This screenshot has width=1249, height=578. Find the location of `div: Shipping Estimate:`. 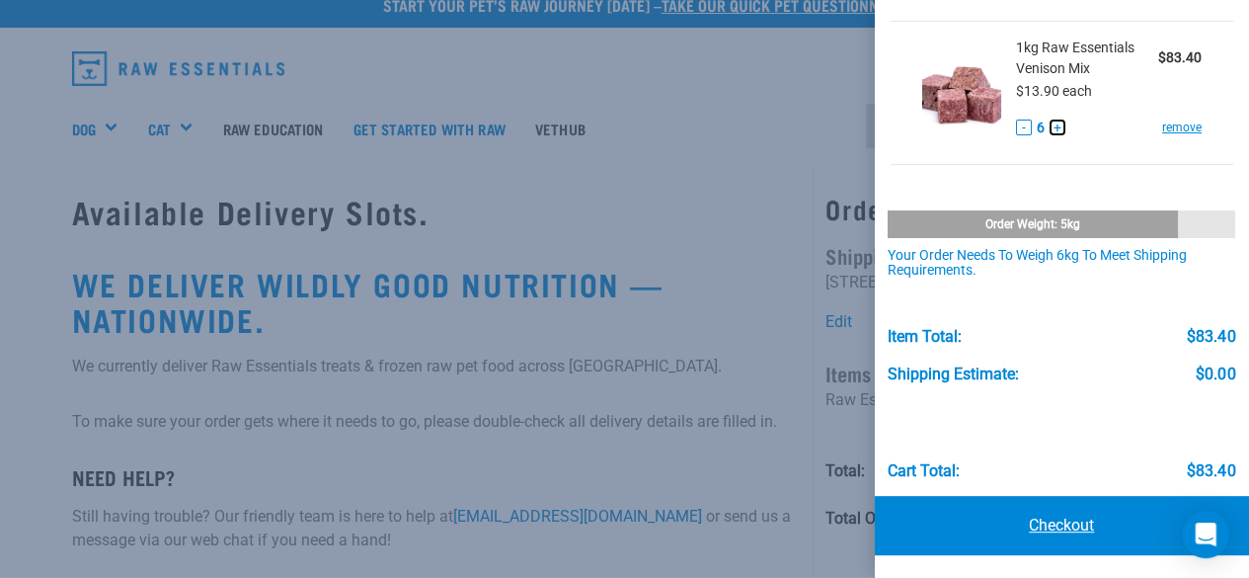

div: Shipping Estimate: is located at coordinates (953, 374).